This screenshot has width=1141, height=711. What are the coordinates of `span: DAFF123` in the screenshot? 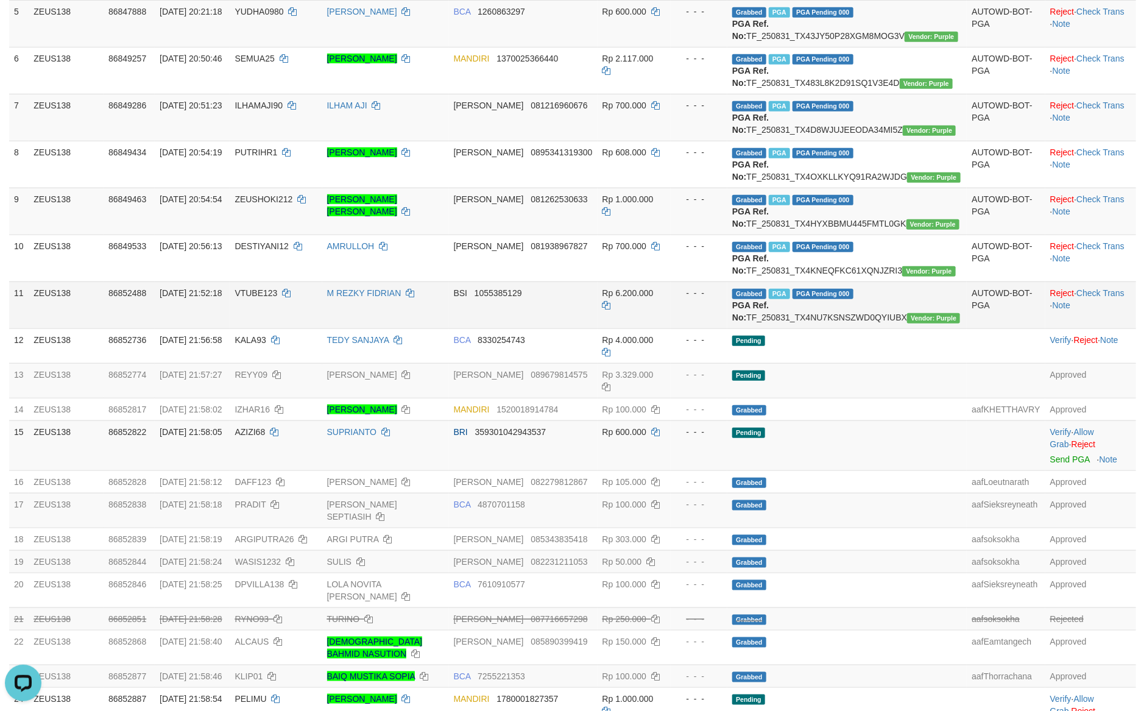 It's located at (253, 482).